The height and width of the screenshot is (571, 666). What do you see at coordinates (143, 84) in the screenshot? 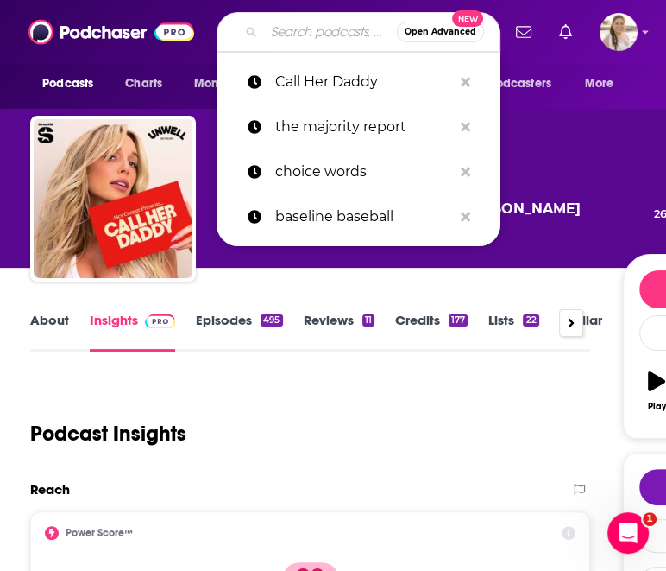
I see `span: Charts` at bounding box center [143, 84].